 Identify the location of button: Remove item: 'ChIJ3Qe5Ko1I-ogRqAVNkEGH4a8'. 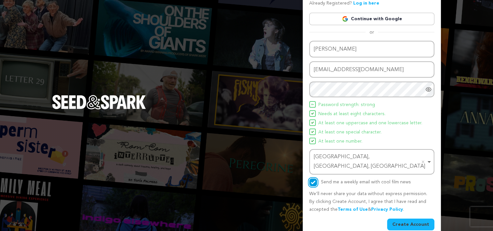
(423, 162).